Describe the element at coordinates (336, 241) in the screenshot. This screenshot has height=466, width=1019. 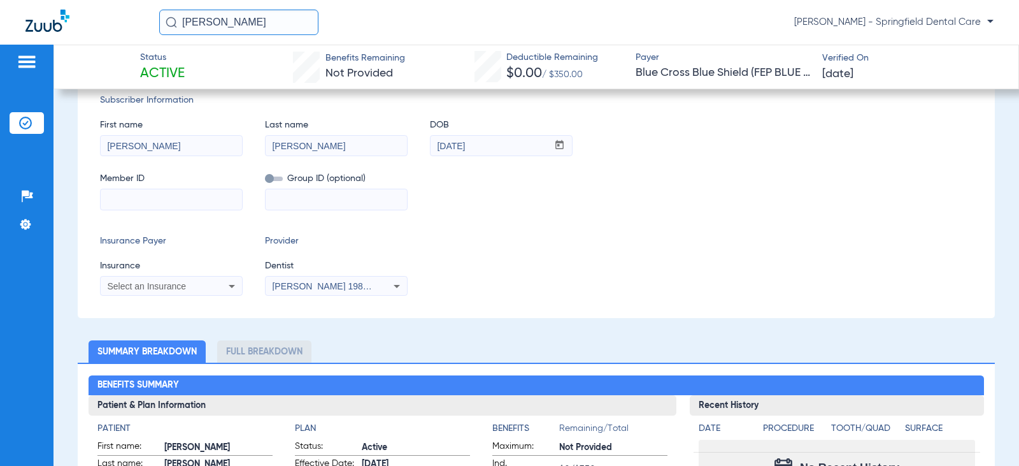
I see `span: Provider` at that location.